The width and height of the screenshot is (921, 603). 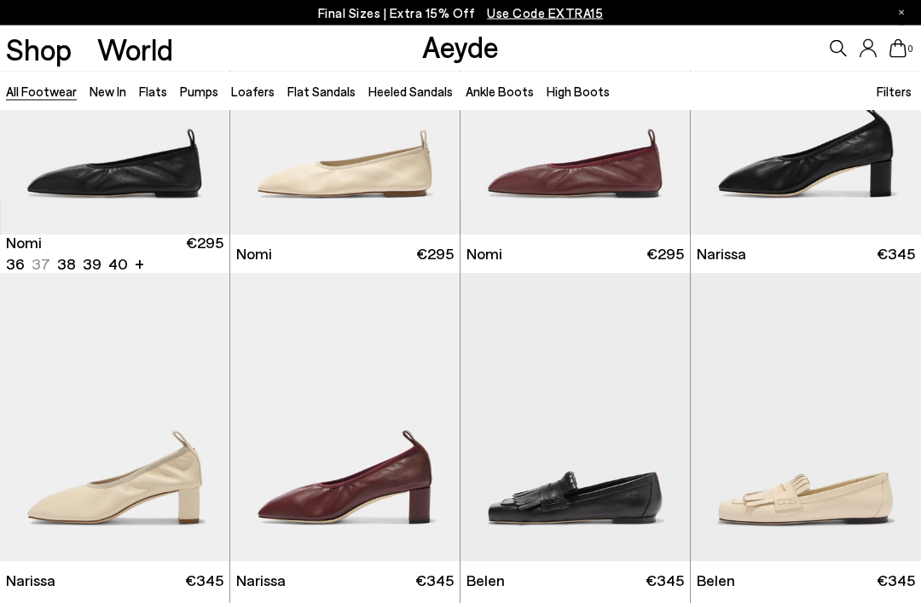 I want to click on a: Narissa Ruched Pumps, so click(x=344, y=418).